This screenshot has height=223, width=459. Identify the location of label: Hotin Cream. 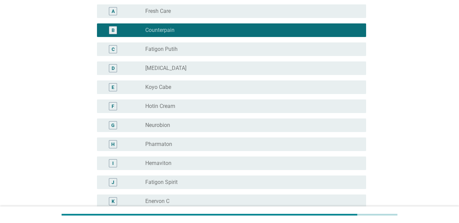
(160, 106).